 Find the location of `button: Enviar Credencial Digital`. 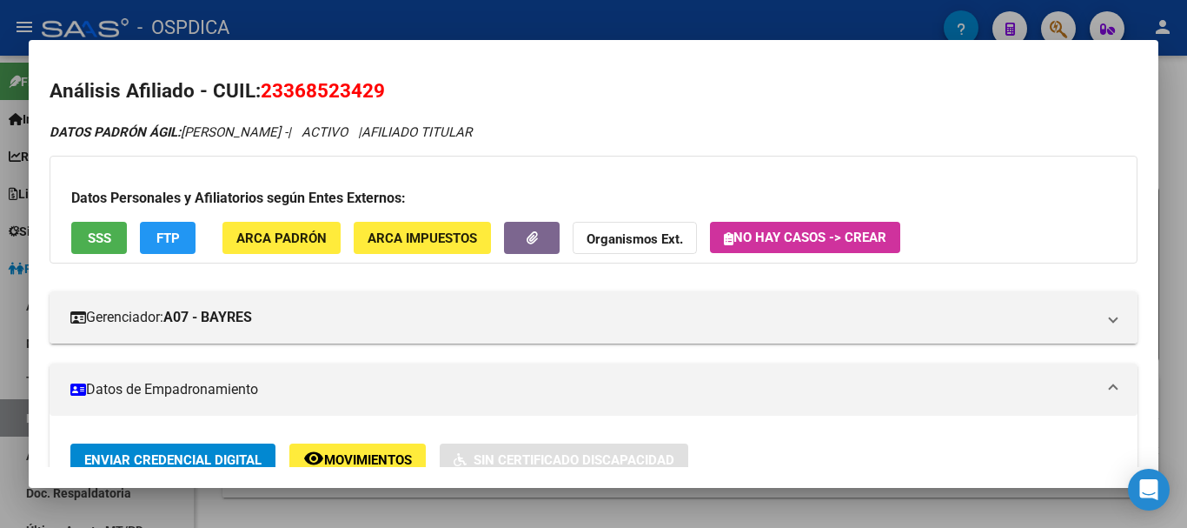

button: Enviar Credencial Digital is located at coordinates (173, 459).